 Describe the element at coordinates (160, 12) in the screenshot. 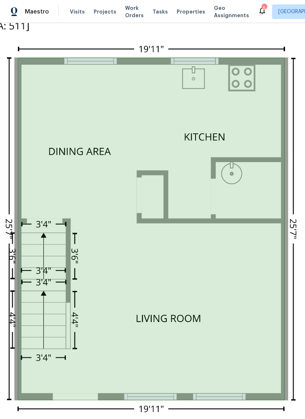

I see `span: Tasks` at that location.